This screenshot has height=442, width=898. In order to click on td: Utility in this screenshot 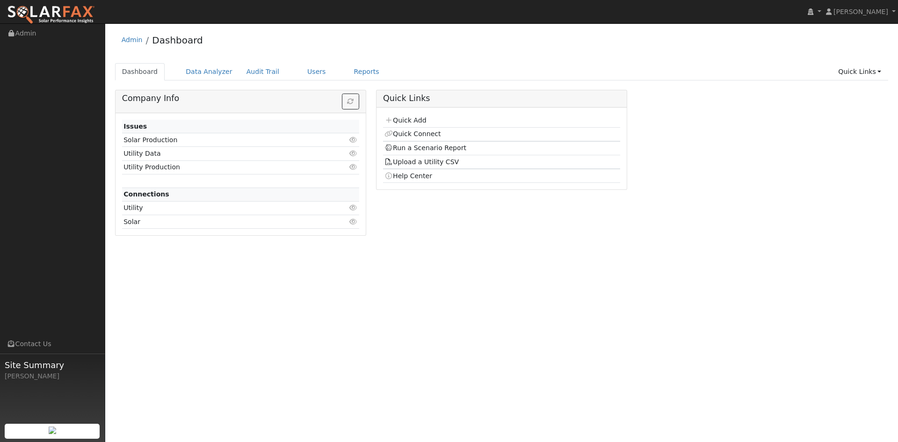, I will do `click(221, 208)`.